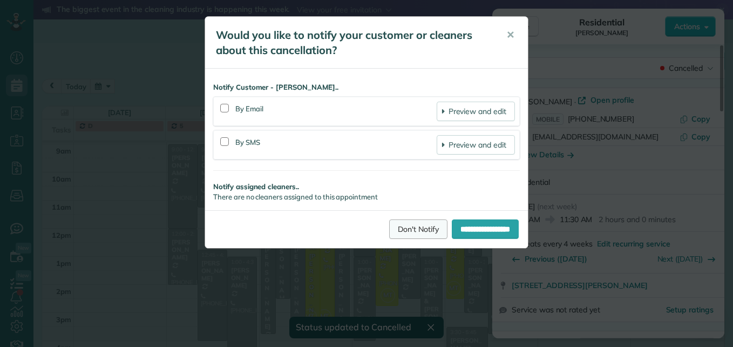  I want to click on strong: Notify assigned cleaners.., so click(367, 186).